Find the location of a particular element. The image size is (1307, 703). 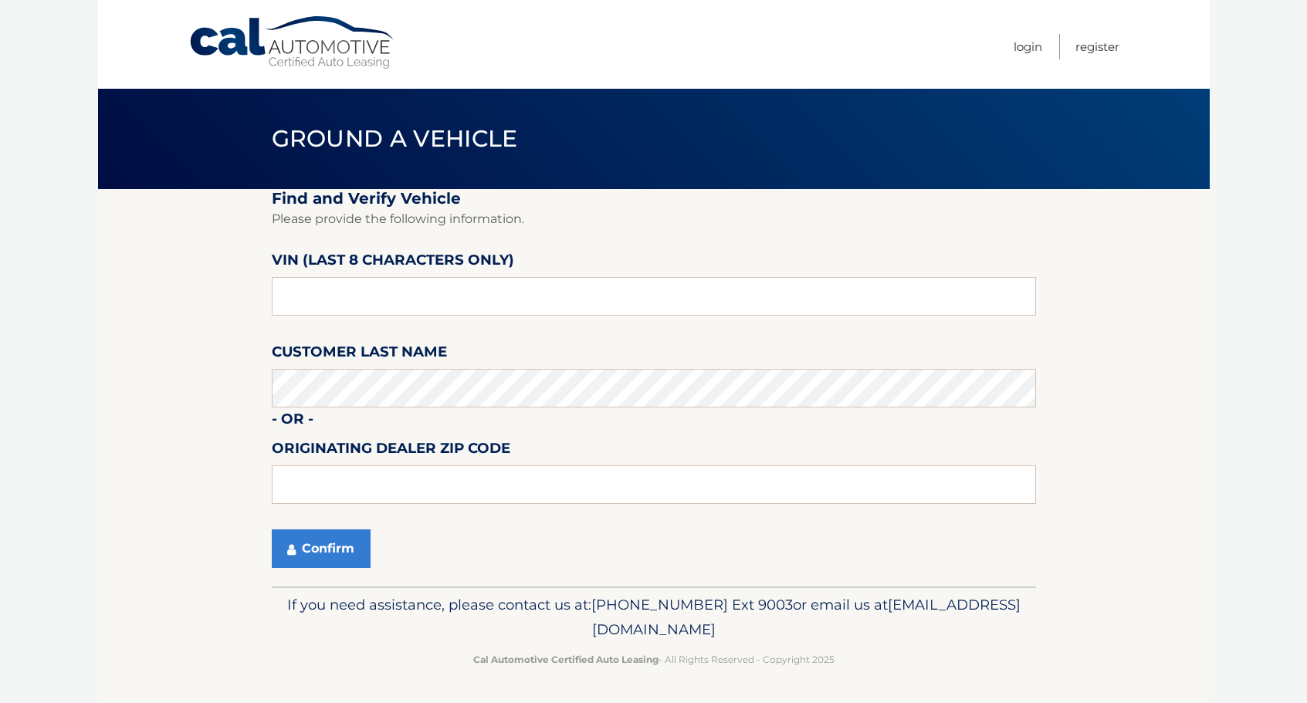

p: Please provide the following information. is located at coordinates (654, 219).